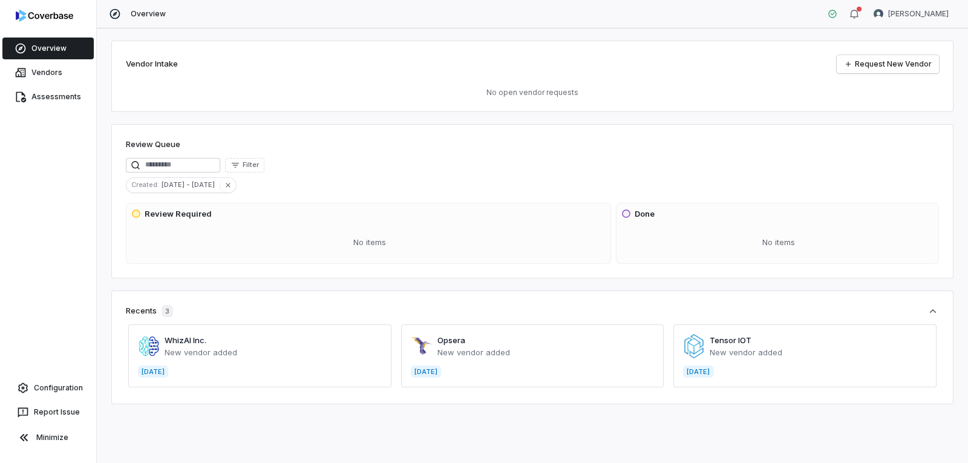 This screenshot has width=968, height=463. Describe the element at coordinates (48, 73) in the screenshot. I see `a: Vendors` at that location.